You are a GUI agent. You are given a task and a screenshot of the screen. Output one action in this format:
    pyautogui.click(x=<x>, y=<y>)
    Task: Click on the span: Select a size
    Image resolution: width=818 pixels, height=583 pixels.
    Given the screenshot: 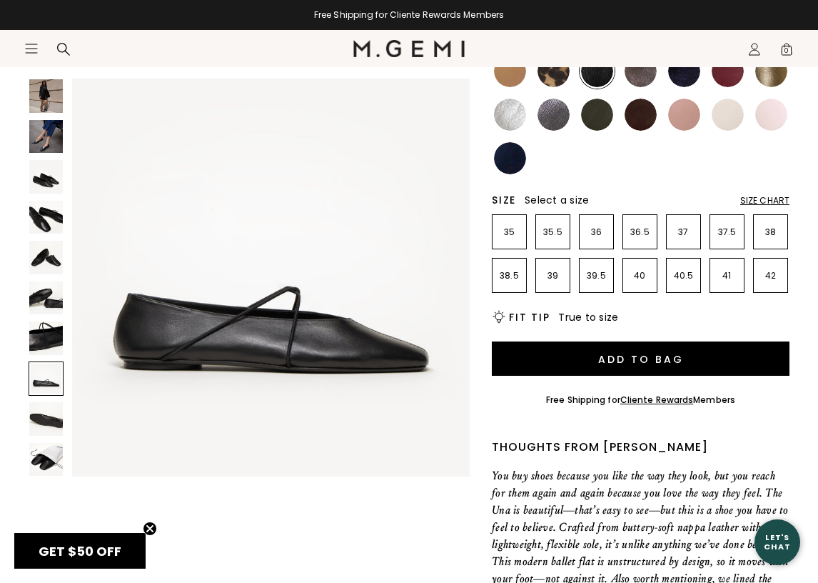 What is the action you would take?
    pyautogui.click(x=557, y=200)
    